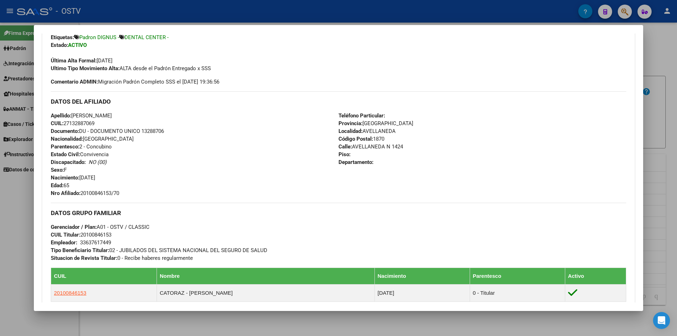 This screenshot has height=336, width=677. What do you see at coordinates (80, 250) in the screenshot?
I see `strong: Tipo Beneficiario Titular:` at bounding box center [80, 250].